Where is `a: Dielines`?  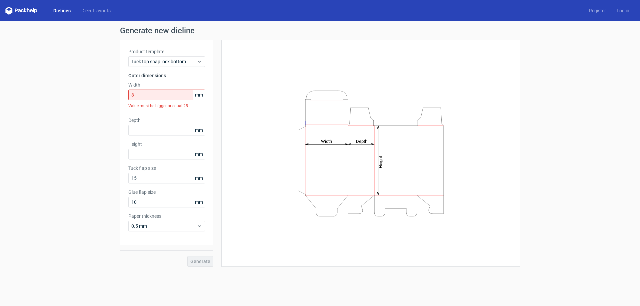
a: Dielines is located at coordinates (62, 11).